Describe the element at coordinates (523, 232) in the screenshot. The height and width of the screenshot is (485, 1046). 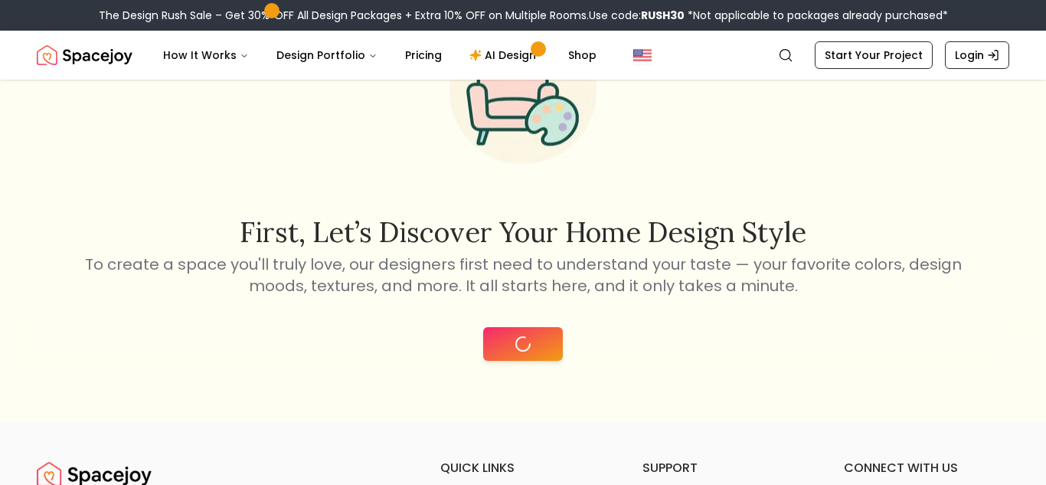
I see `h2: First, let’s discover your home design style` at that location.